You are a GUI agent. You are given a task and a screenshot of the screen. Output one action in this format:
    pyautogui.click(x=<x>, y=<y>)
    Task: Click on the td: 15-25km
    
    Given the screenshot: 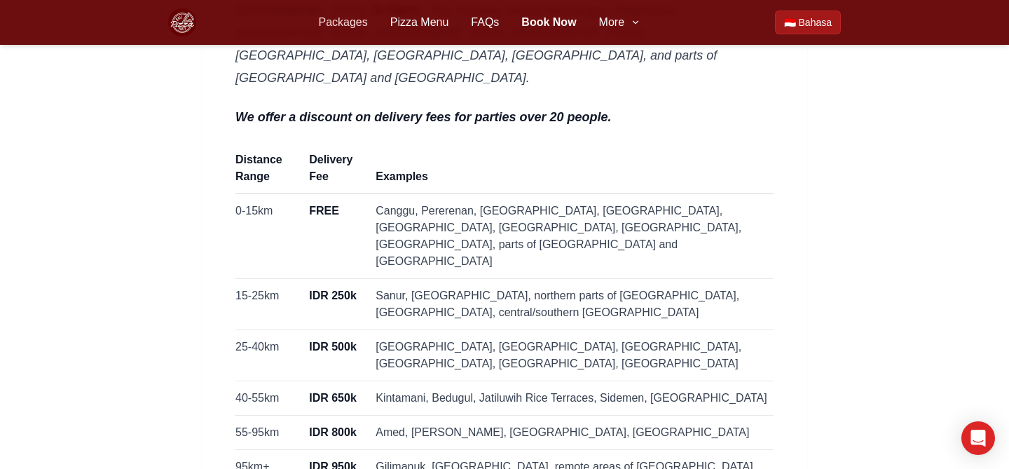 What is the action you would take?
    pyautogui.click(x=268, y=304)
    